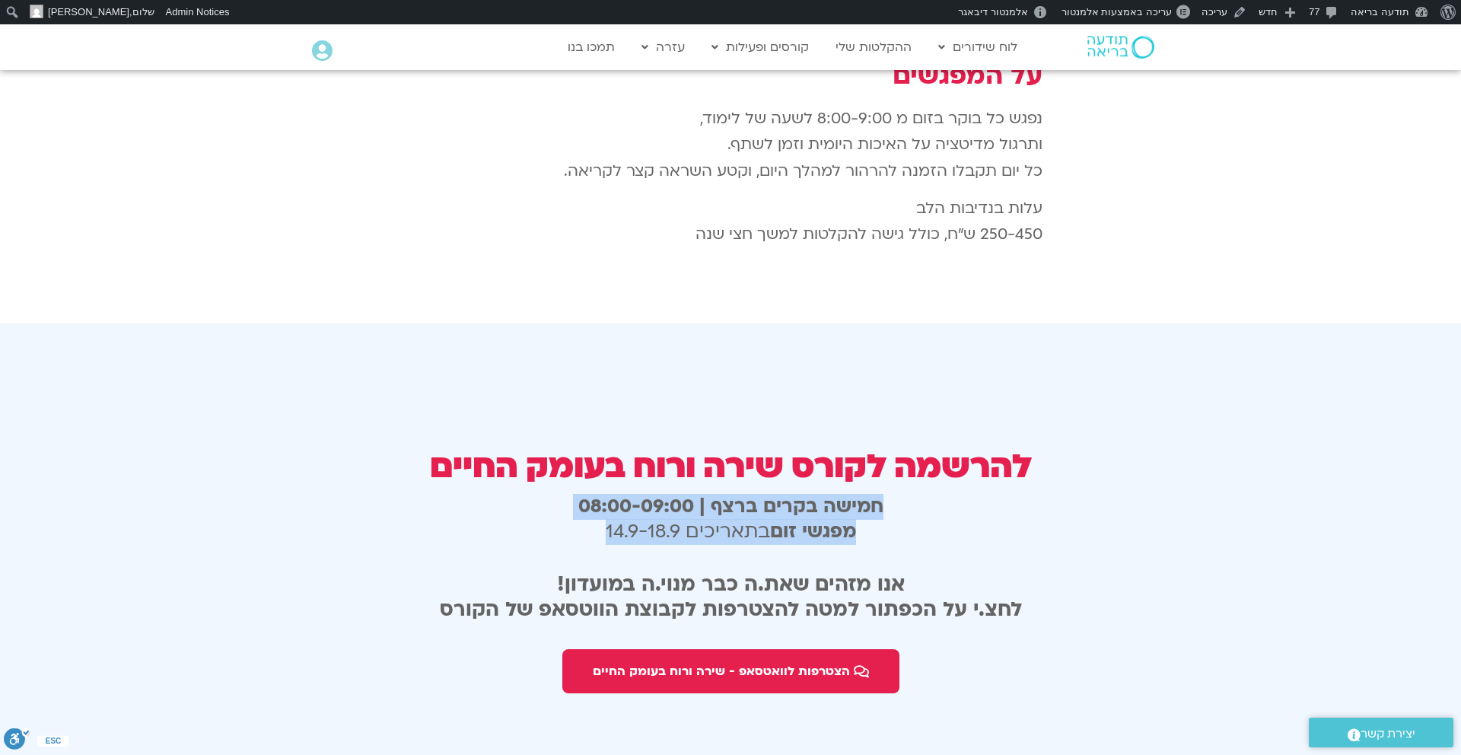  What do you see at coordinates (1121, 47) in the screenshot?
I see `img: תודעה בריאה` at bounding box center [1121, 47].